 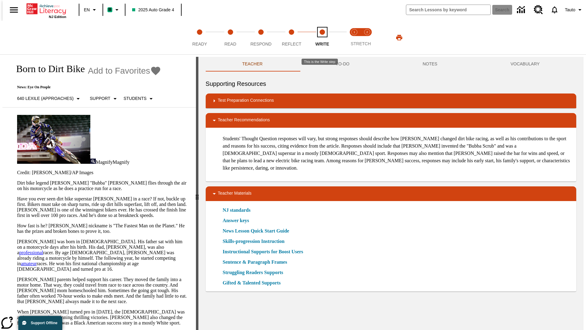 I want to click on p: Support, so click(x=100, y=98).